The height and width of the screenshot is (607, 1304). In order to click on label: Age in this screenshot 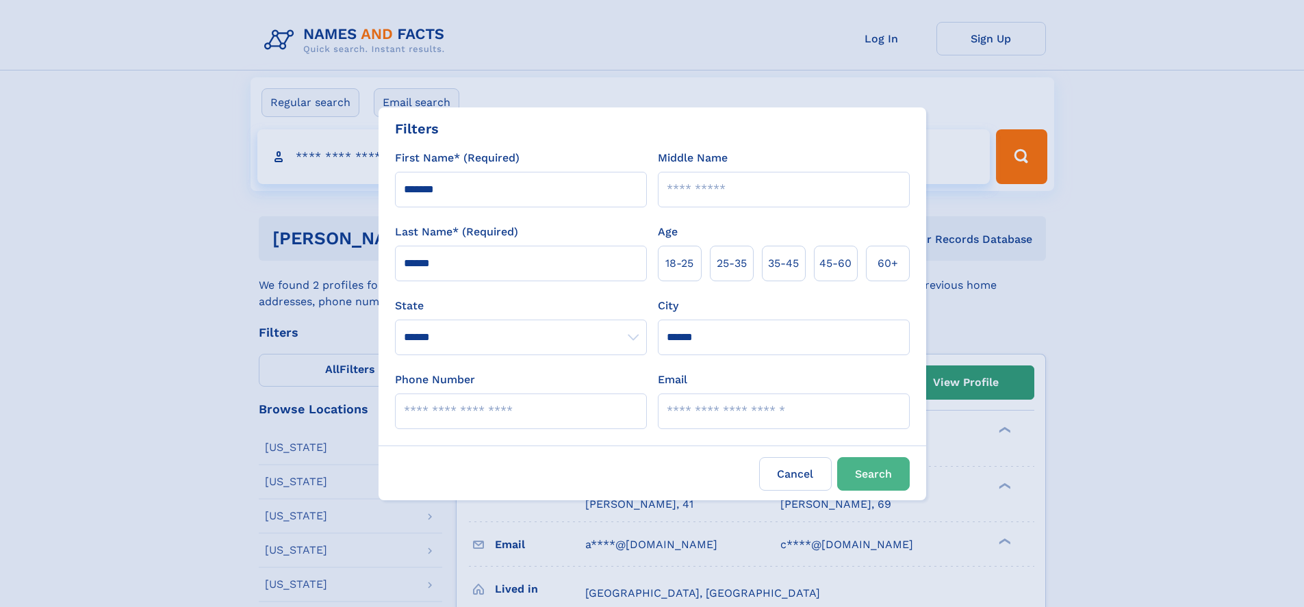, I will do `click(667, 232)`.